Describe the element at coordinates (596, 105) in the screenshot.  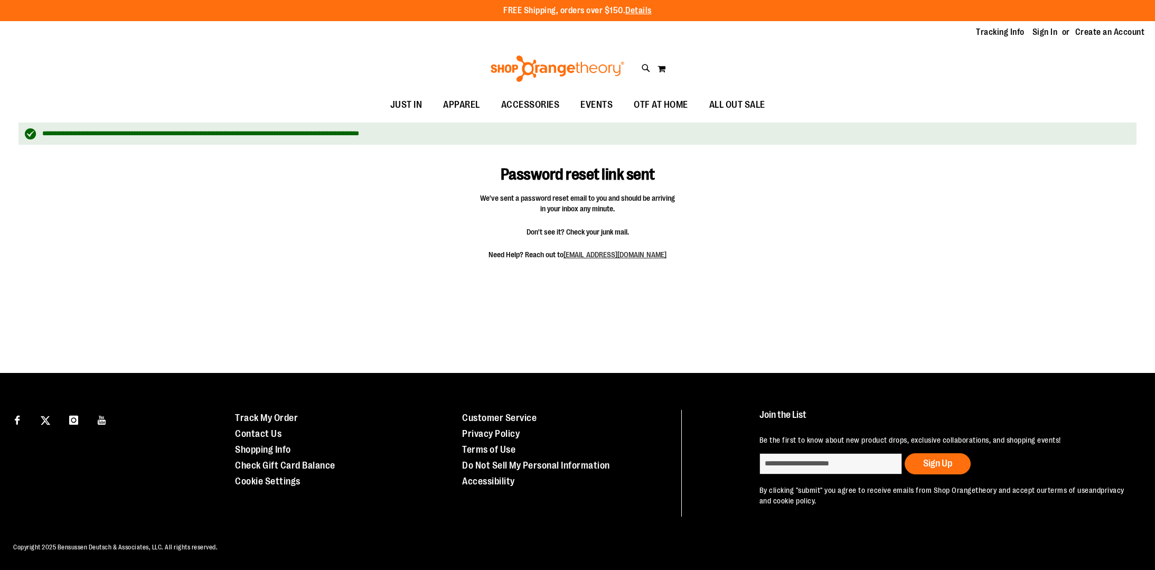
I see `span: EVENTS` at that location.